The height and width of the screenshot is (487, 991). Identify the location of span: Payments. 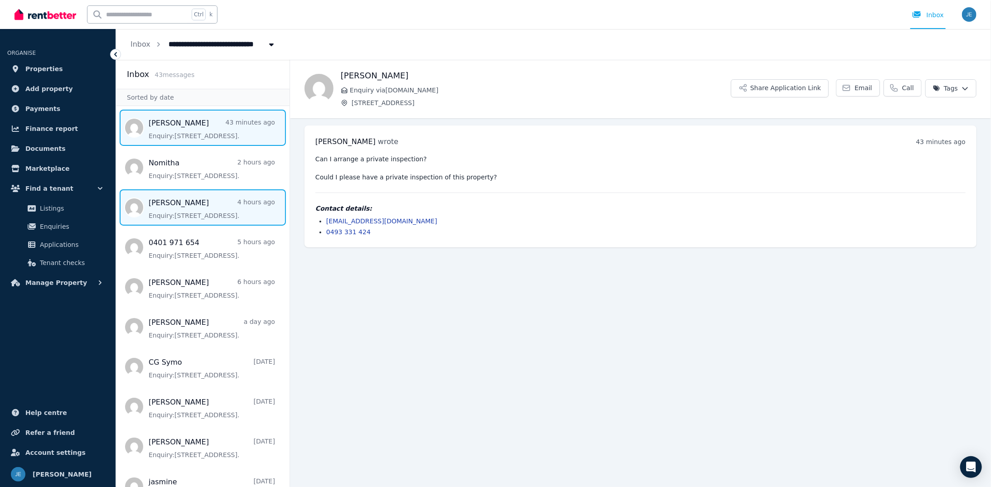
(43, 109).